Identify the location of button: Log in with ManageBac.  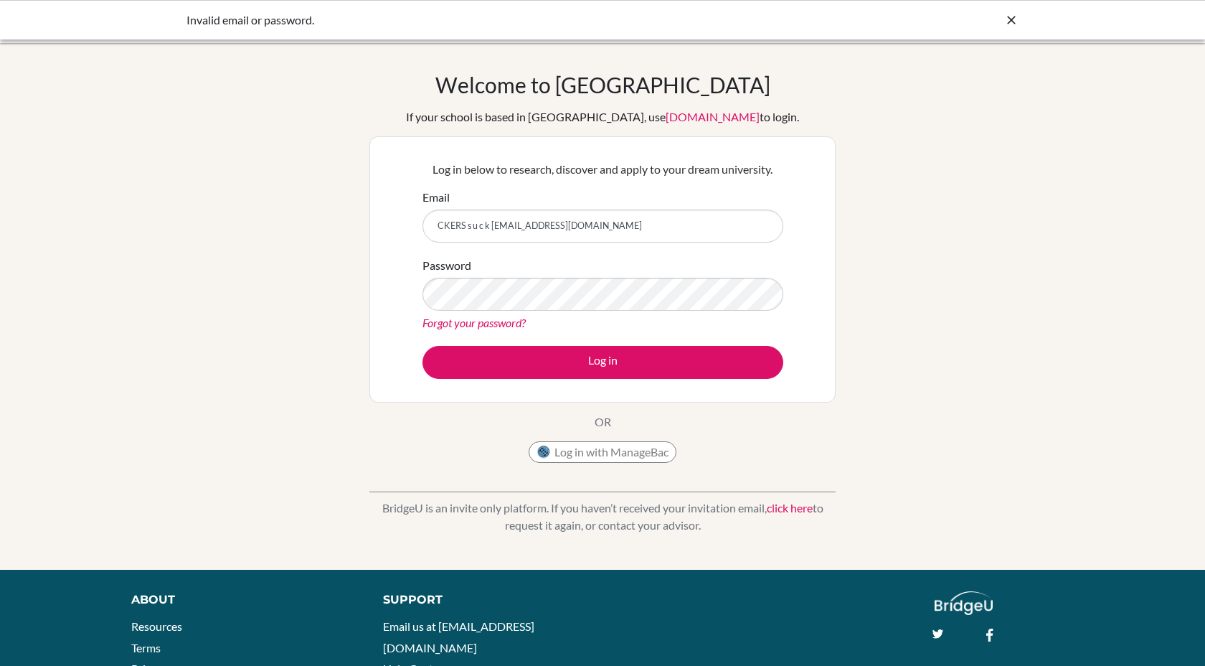
(603, 452).